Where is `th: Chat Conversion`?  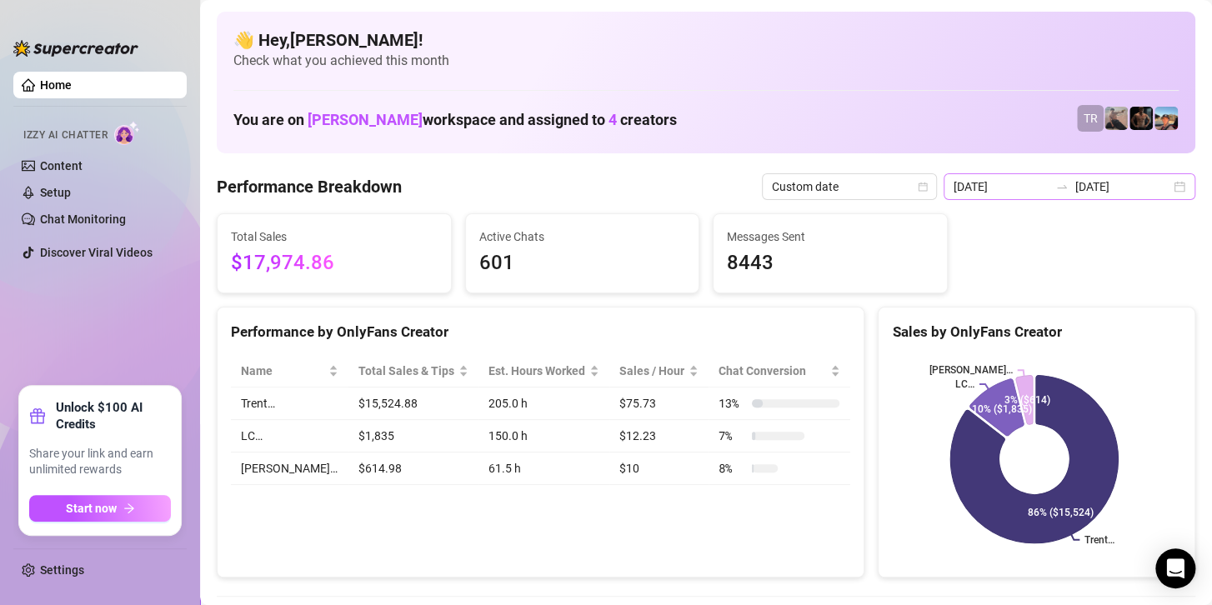
th: Chat Conversion is located at coordinates (780, 371).